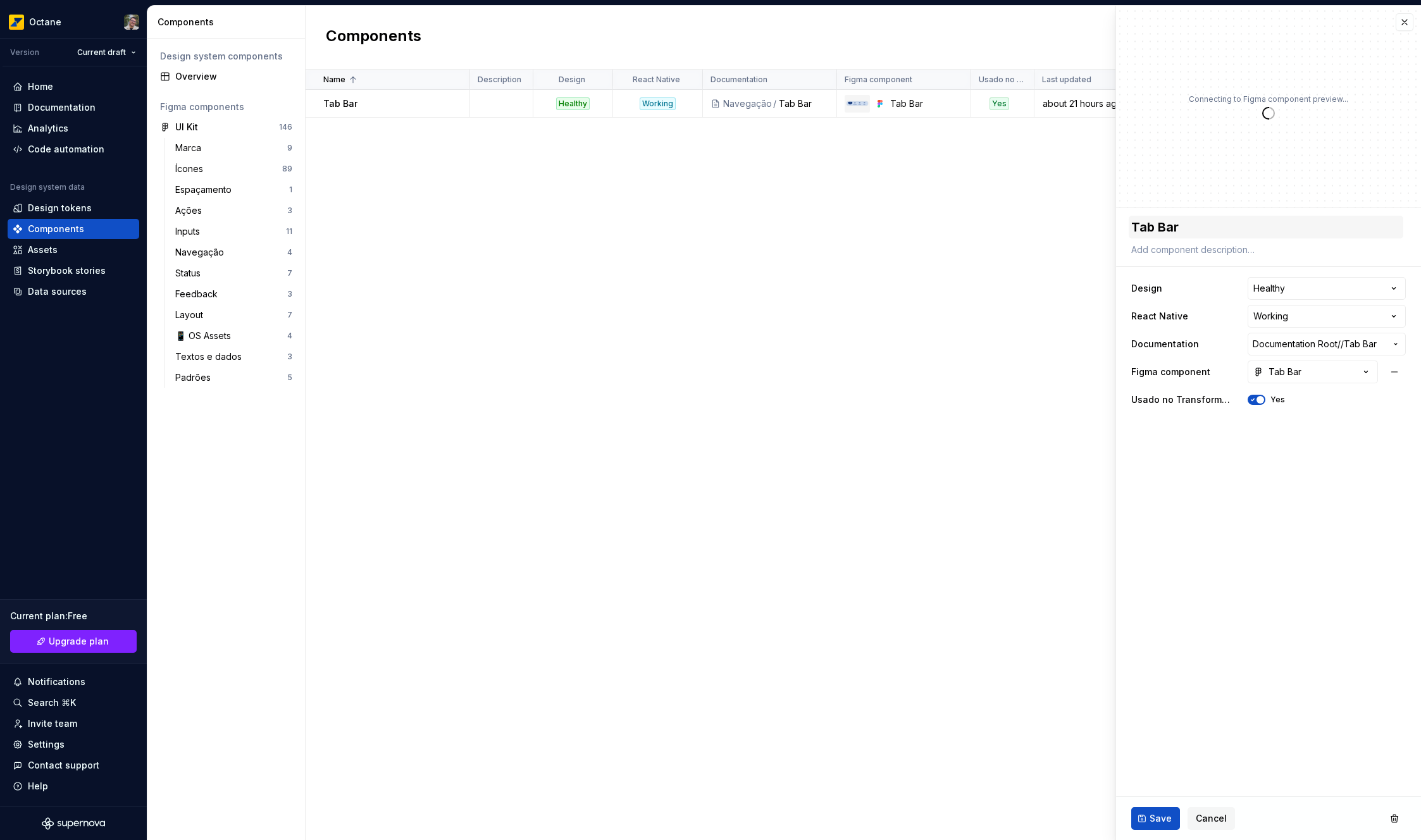  Describe the element at coordinates (38, 787) in the screenshot. I see `div: Help` at that location.